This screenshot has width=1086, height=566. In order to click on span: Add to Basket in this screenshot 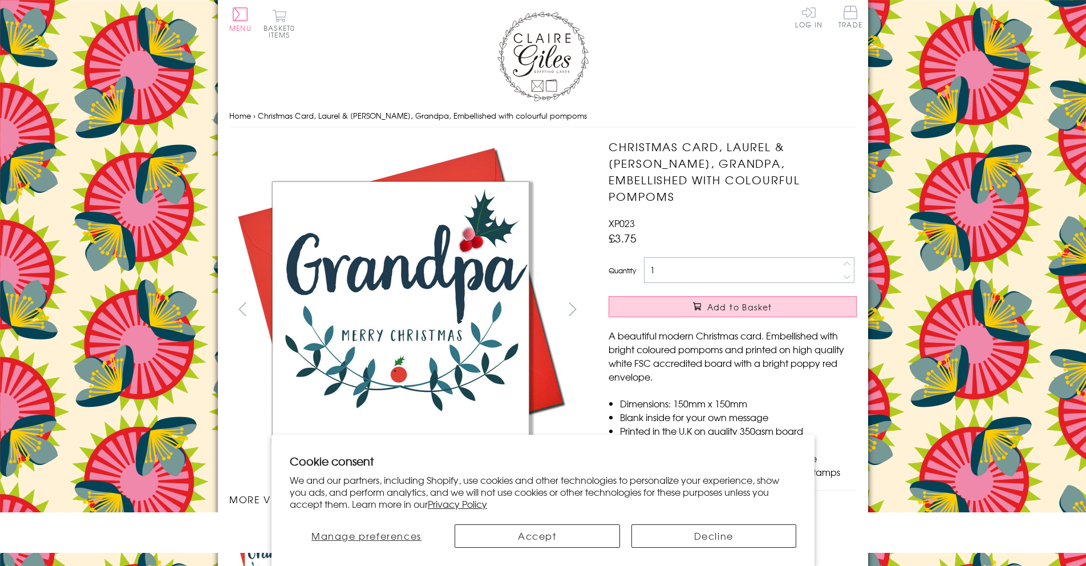, I will do `click(740, 307)`.